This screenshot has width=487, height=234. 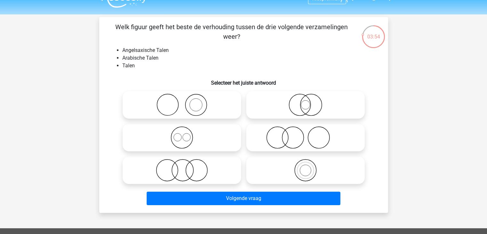 What do you see at coordinates (250, 50) in the screenshot?
I see `li: Angelsaxische Talen` at bounding box center [250, 50].